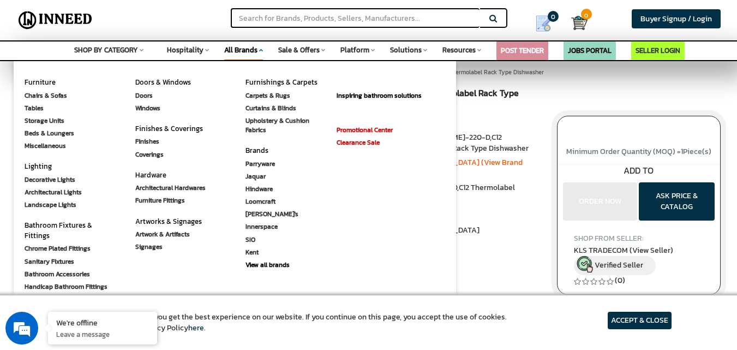 This screenshot has height=350, width=737. What do you see at coordinates (619, 265) in the screenshot?
I see `span: Verified Seller` at bounding box center [619, 265].